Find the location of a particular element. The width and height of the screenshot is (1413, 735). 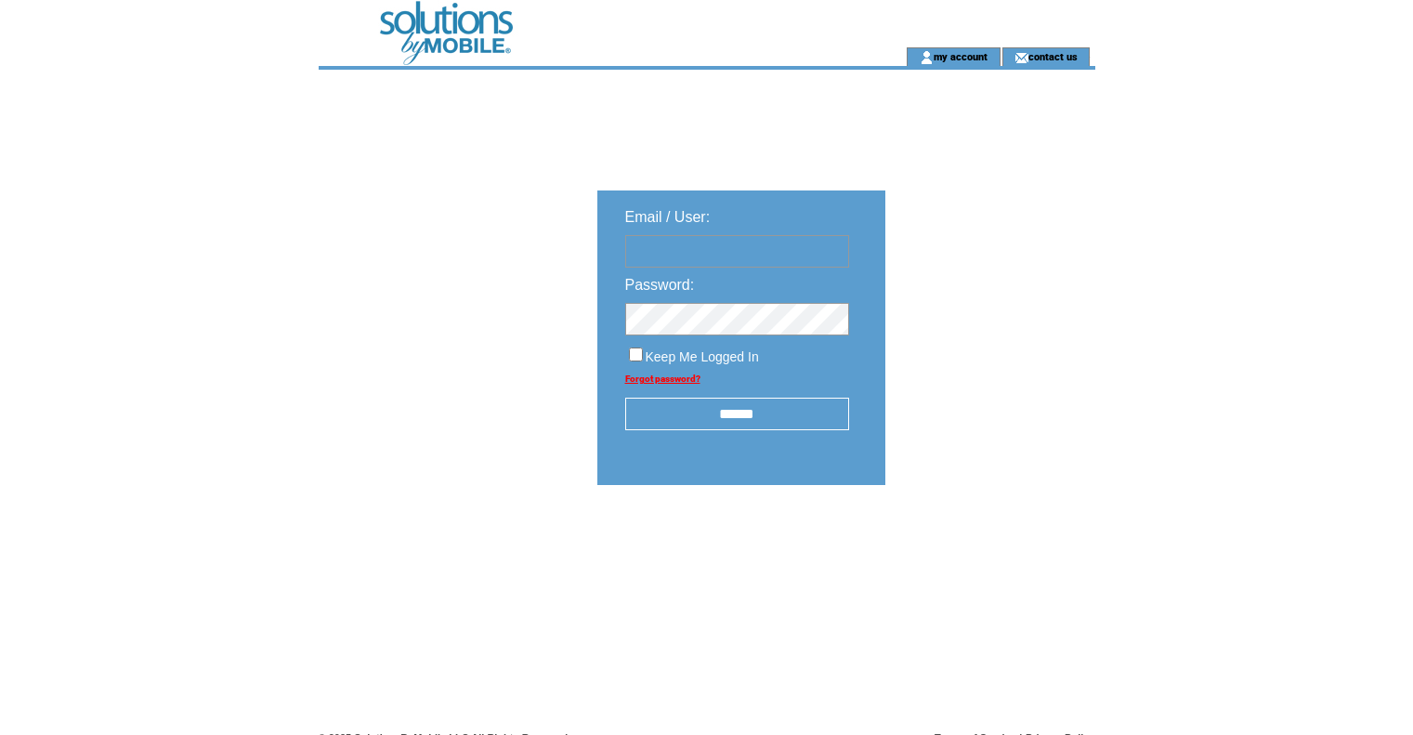

span: Password: is located at coordinates (660, 284).